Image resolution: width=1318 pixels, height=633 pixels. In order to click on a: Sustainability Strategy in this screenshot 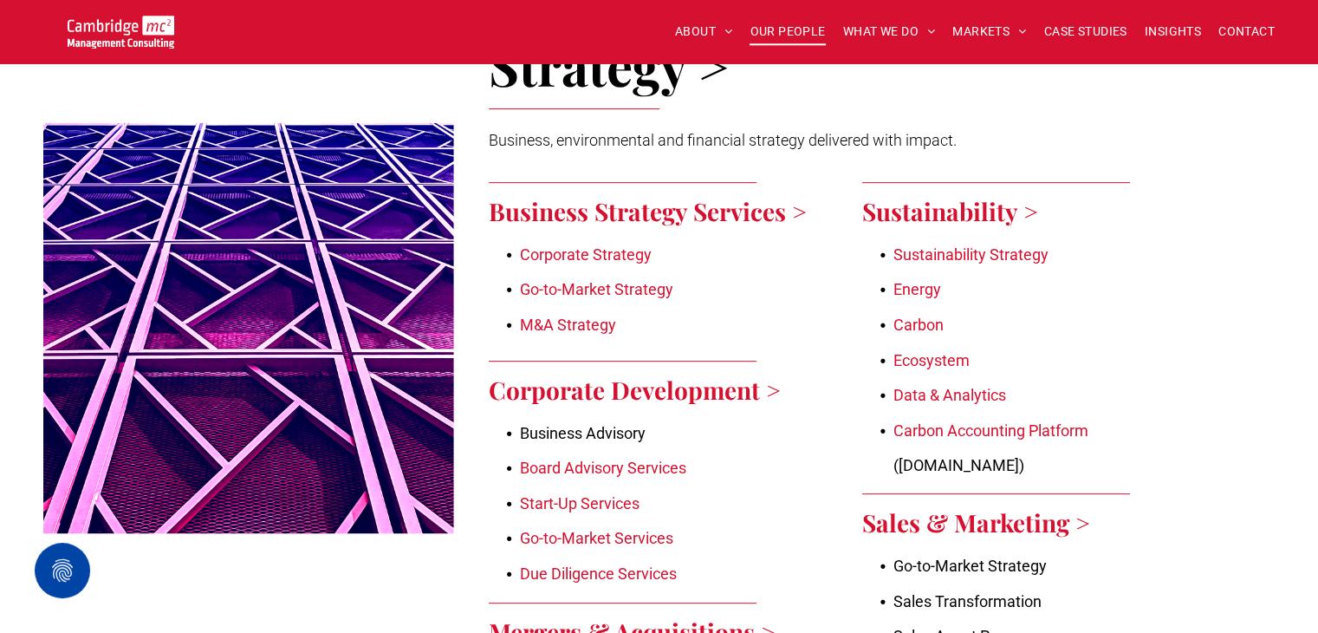, I will do `click(971, 254)`.